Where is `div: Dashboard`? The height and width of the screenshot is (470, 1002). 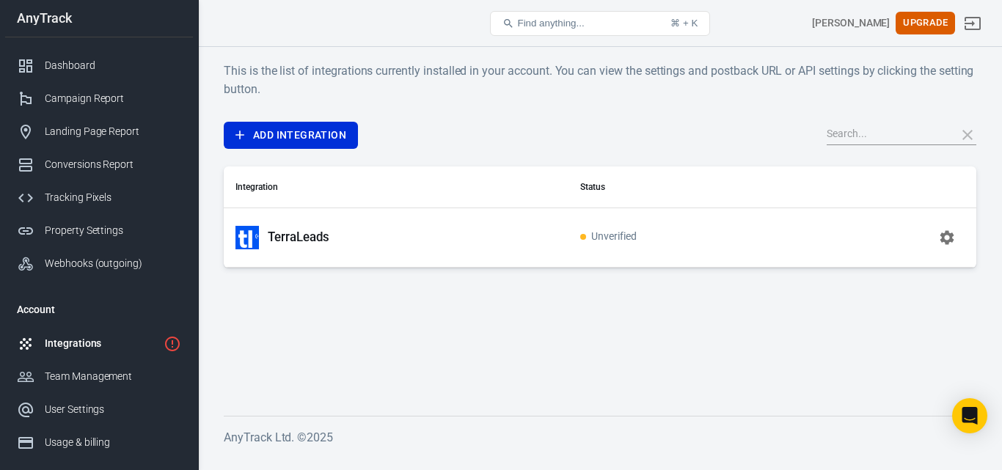
div: Dashboard is located at coordinates (113, 65).